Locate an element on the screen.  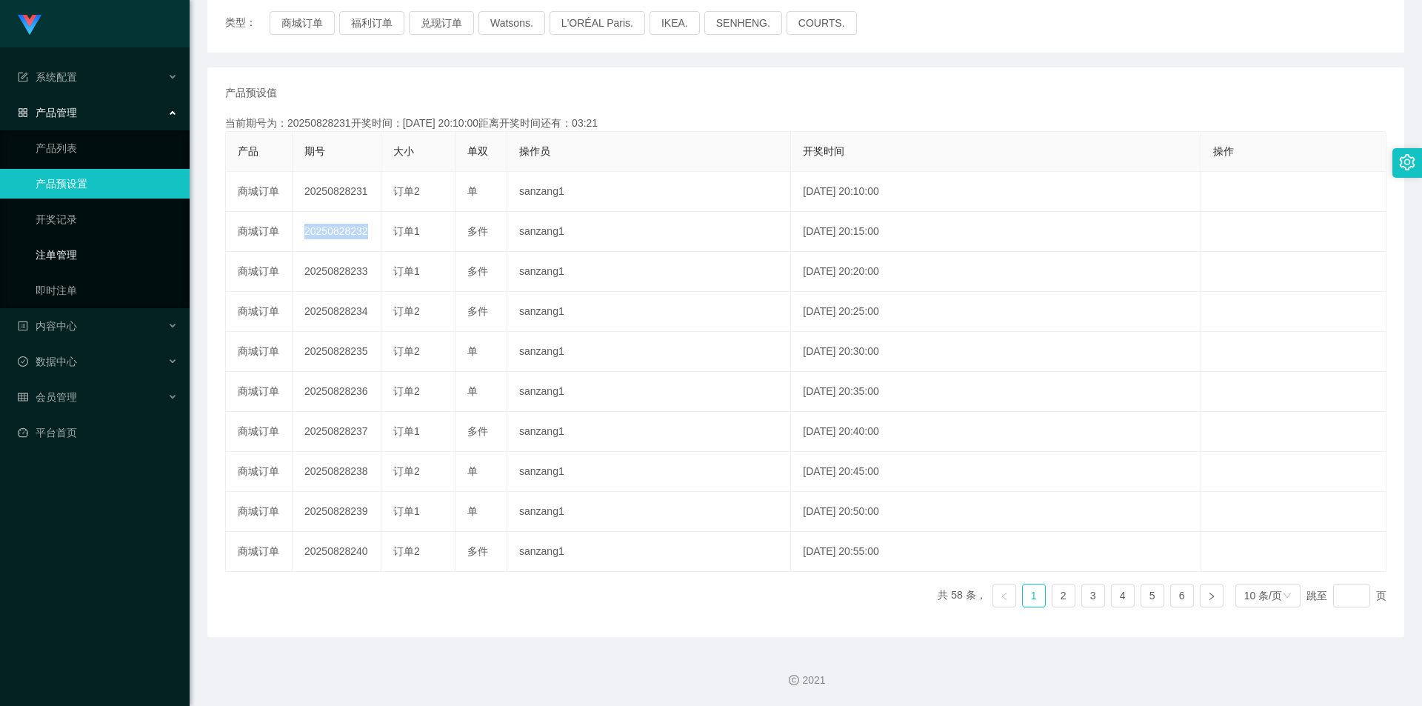
a: 注单管理 is located at coordinates (107, 255).